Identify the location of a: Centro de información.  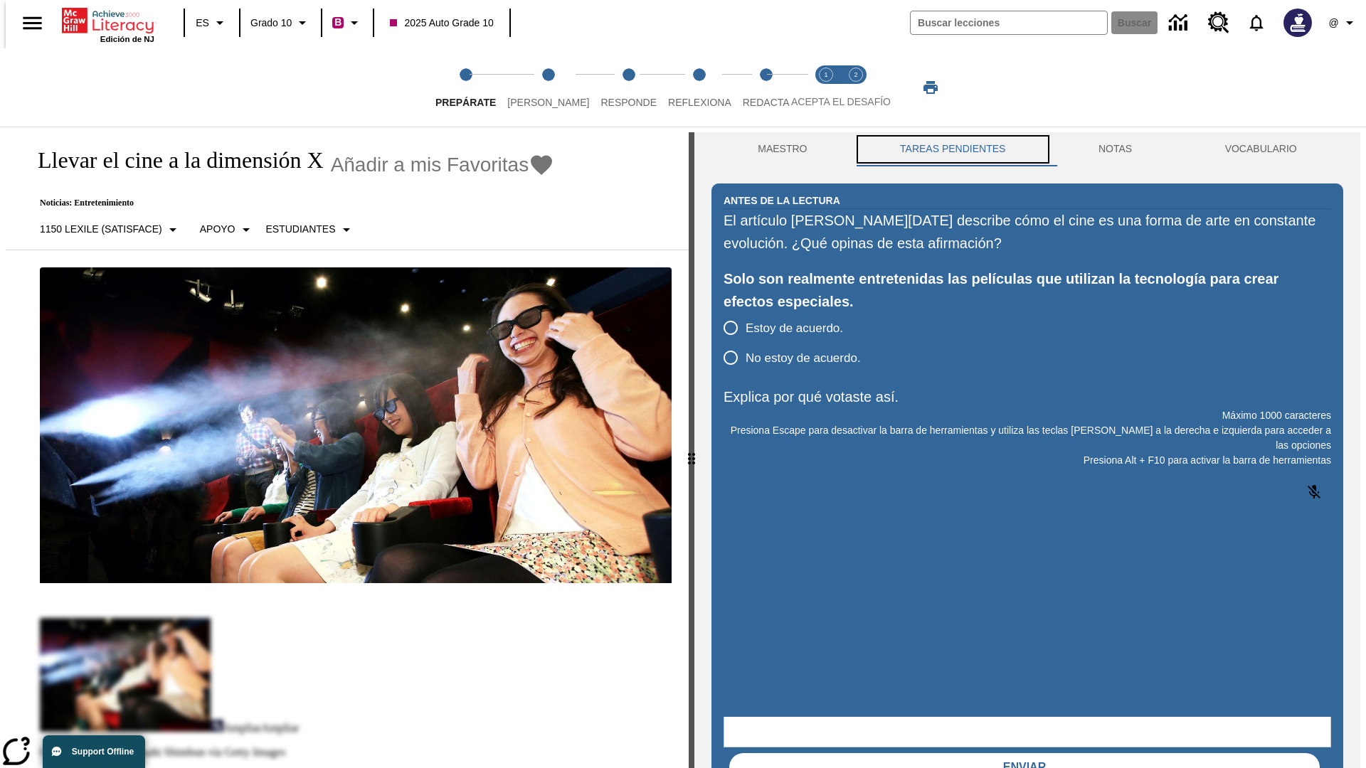
(1179, 23).